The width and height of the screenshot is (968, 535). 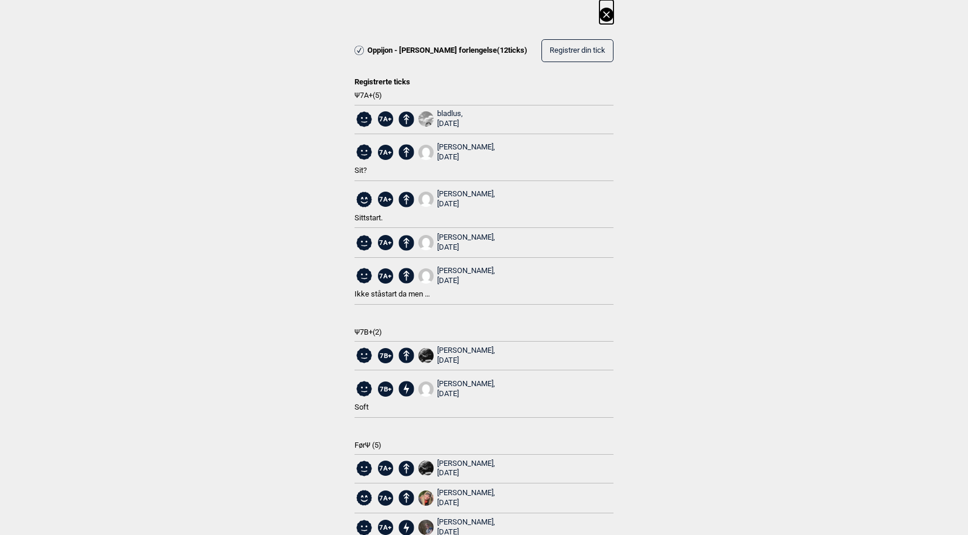 I want to click on img: A4 ABD860 CB33 44 B8 A471 723 F1 B4 F5 EEC, so click(x=426, y=119).